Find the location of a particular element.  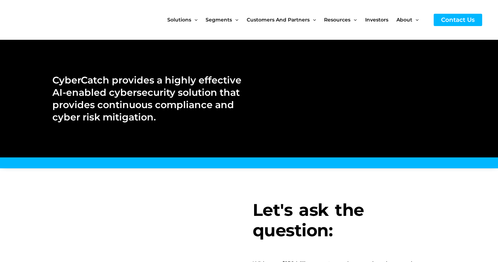

span: Segments is located at coordinates (219, 20).